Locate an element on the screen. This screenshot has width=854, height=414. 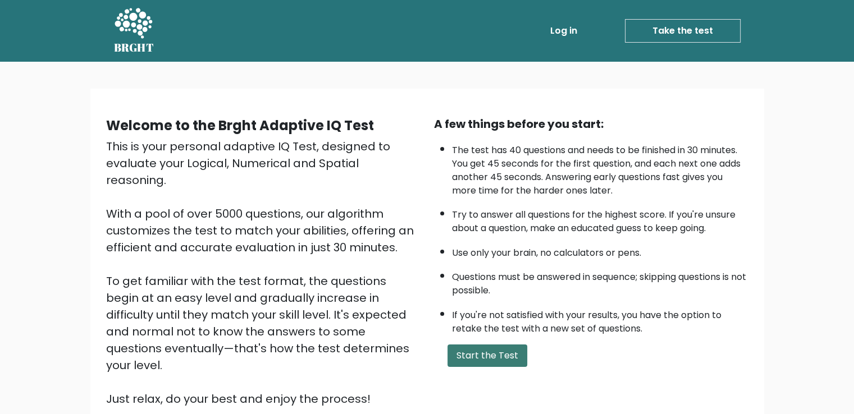
li: The test has 40 questions and needs to be finished in 30 minutes. You get 45 seconds for the firs... is located at coordinates (600, 168).